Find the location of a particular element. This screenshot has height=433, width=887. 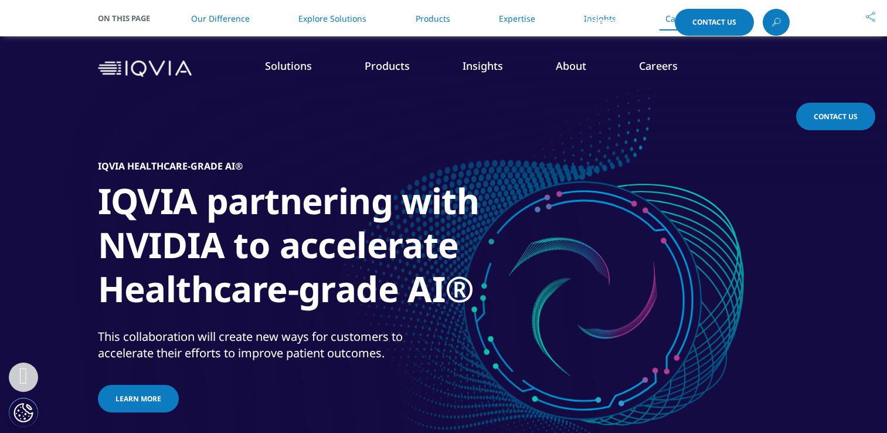

h1: IQVIA partnering with NVIDIA to accelerate Healthcare-grade AI® is located at coordinates (318, 248).